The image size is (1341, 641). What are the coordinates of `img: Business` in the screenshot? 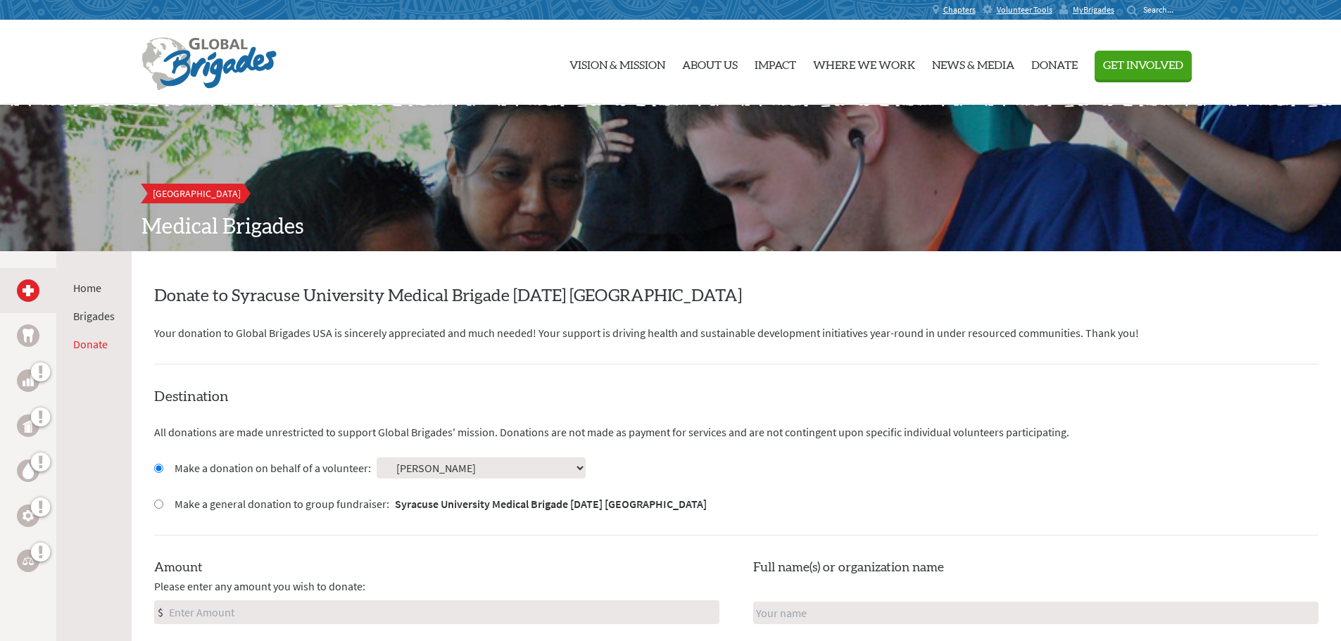 It's located at (28, 381).